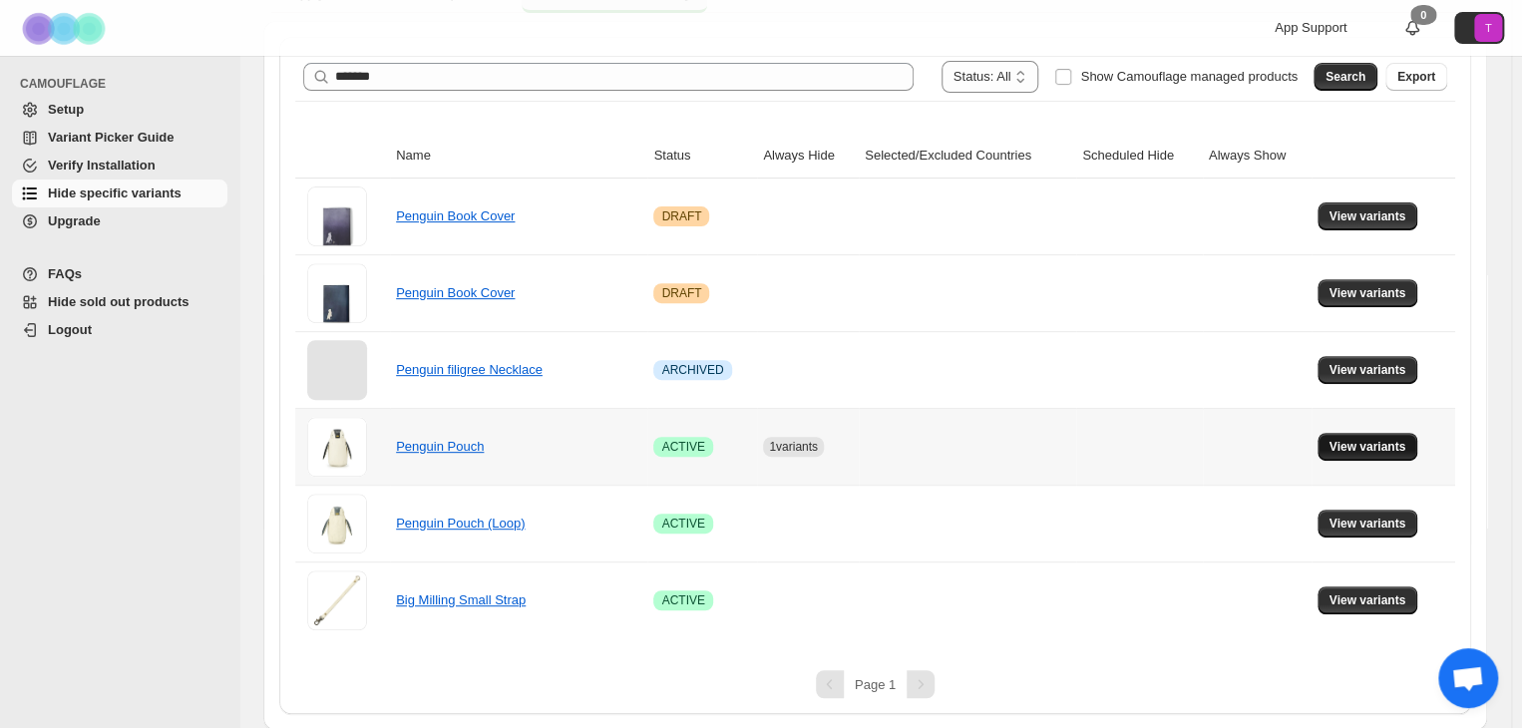 This screenshot has height=728, width=1522. What do you see at coordinates (65, 273) in the screenshot?
I see `span: FAQs` at bounding box center [65, 273].